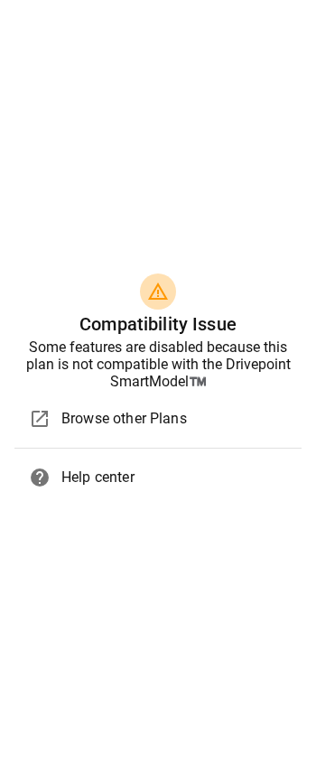 The width and height of the screenshot is (316, 779). What do you see at coordinates (40, 419) in the screenshot?
I see `span: open_in_new` at bounding box center [40, 419].